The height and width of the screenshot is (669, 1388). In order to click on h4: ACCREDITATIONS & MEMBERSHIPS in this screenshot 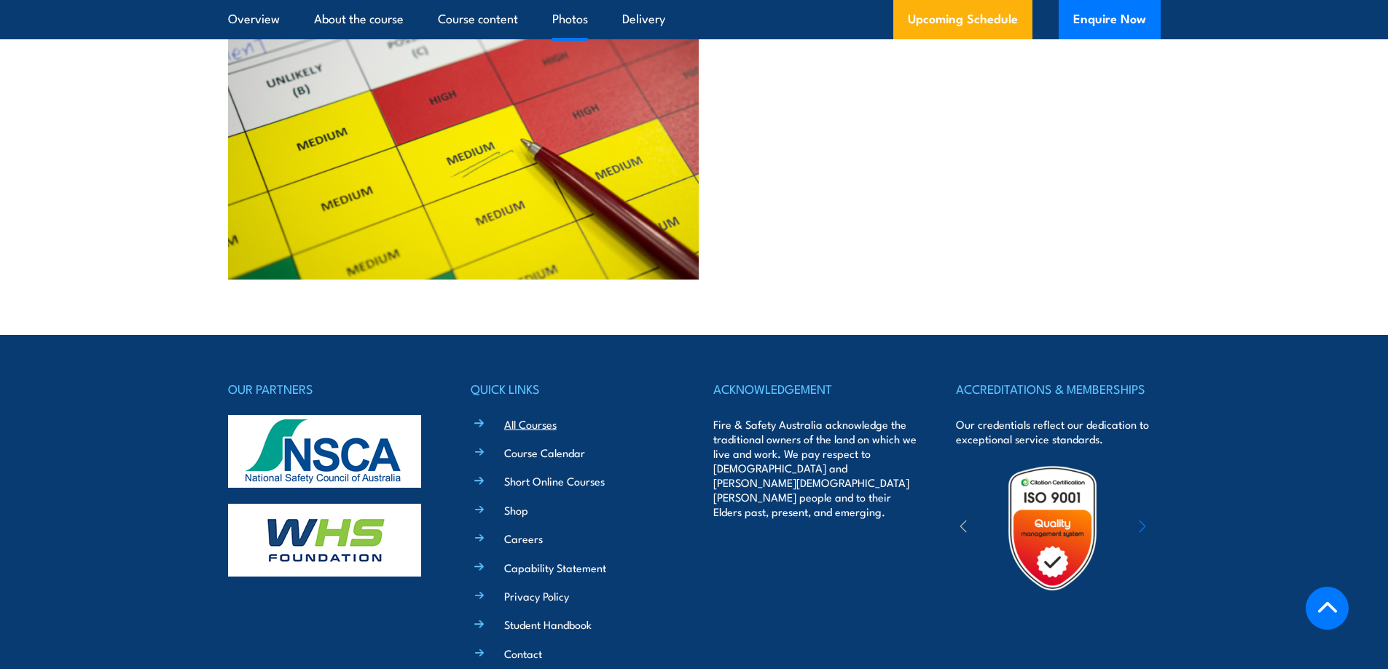, I will do `click(1058, 389)`.